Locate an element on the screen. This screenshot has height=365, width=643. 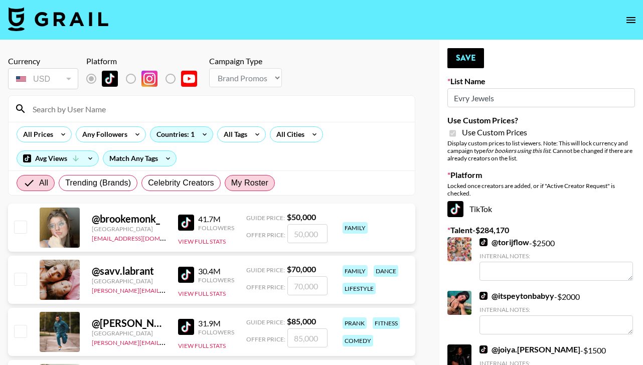
div: All Cities is located at coordinates (288, 134).